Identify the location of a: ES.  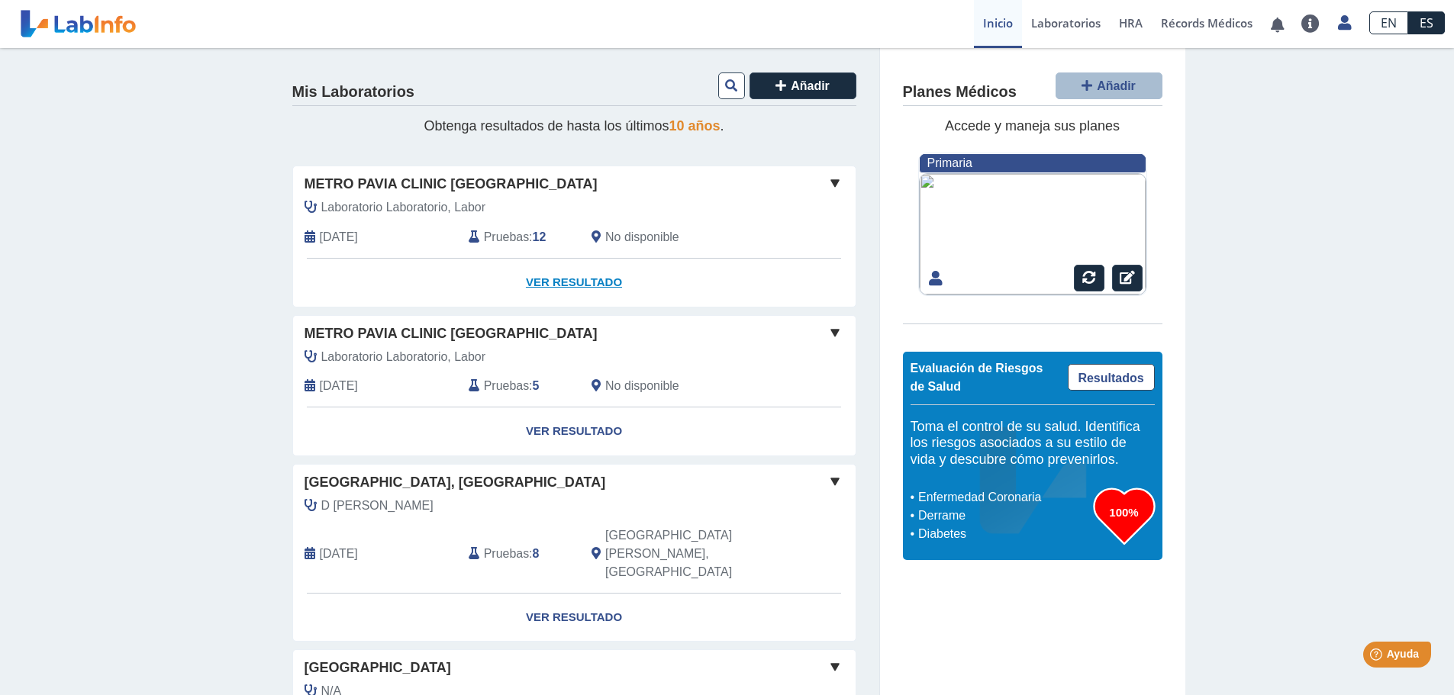
(1426, 23).